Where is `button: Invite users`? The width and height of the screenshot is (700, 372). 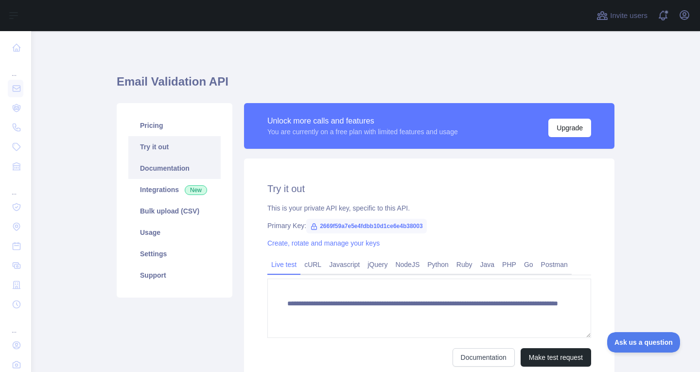
button: Invite users is located at coordinates (622, 16).